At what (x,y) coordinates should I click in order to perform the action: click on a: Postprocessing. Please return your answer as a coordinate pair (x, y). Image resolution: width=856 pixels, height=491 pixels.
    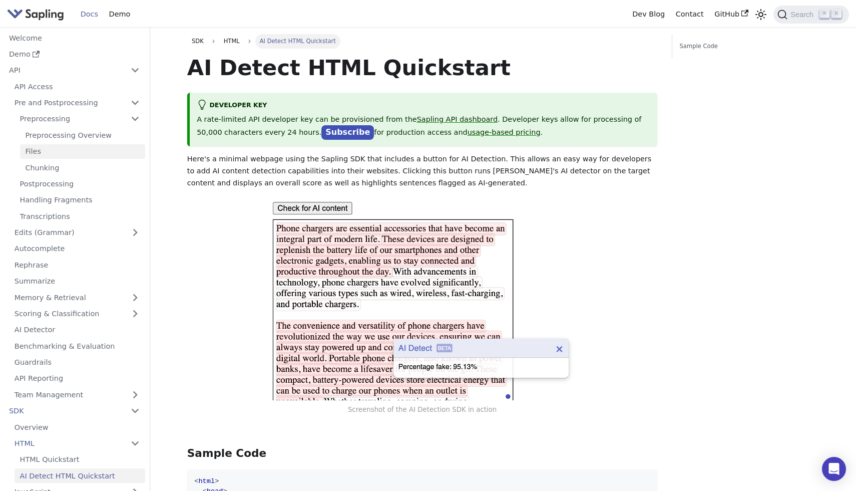
    Looking at the image, I should click on (80, 184).